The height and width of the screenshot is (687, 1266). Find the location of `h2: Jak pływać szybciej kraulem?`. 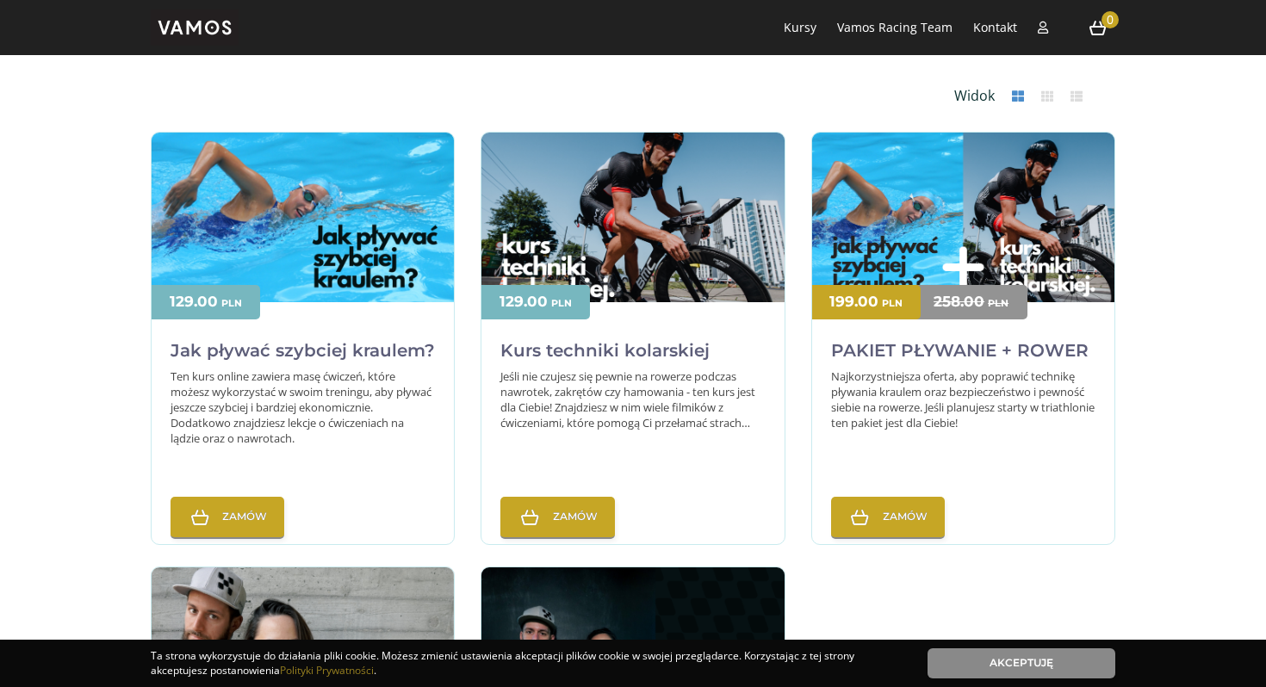

h2: Jak pływać szybciej kraulem? is located at coordinates (302, 348).